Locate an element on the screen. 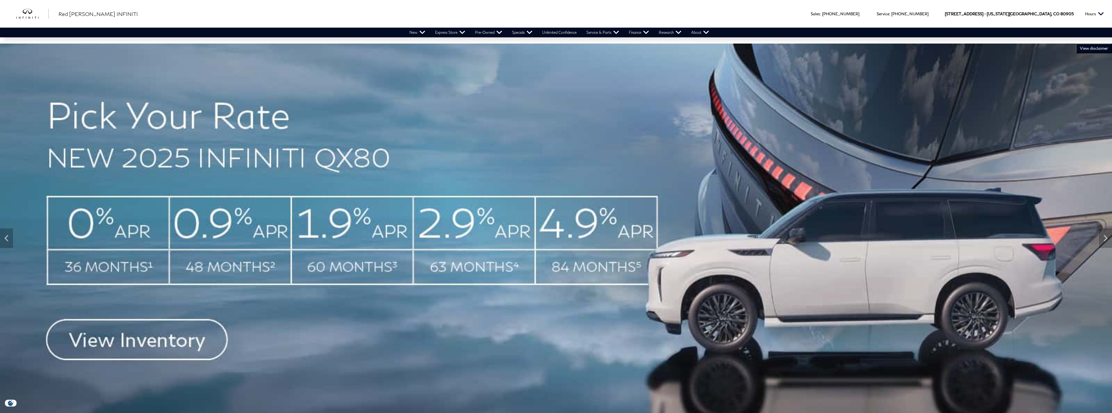 The height and width of the screenshot is (413, 1112). span: VIEW DISCLAIMER is located at coordinates (1094, 48).